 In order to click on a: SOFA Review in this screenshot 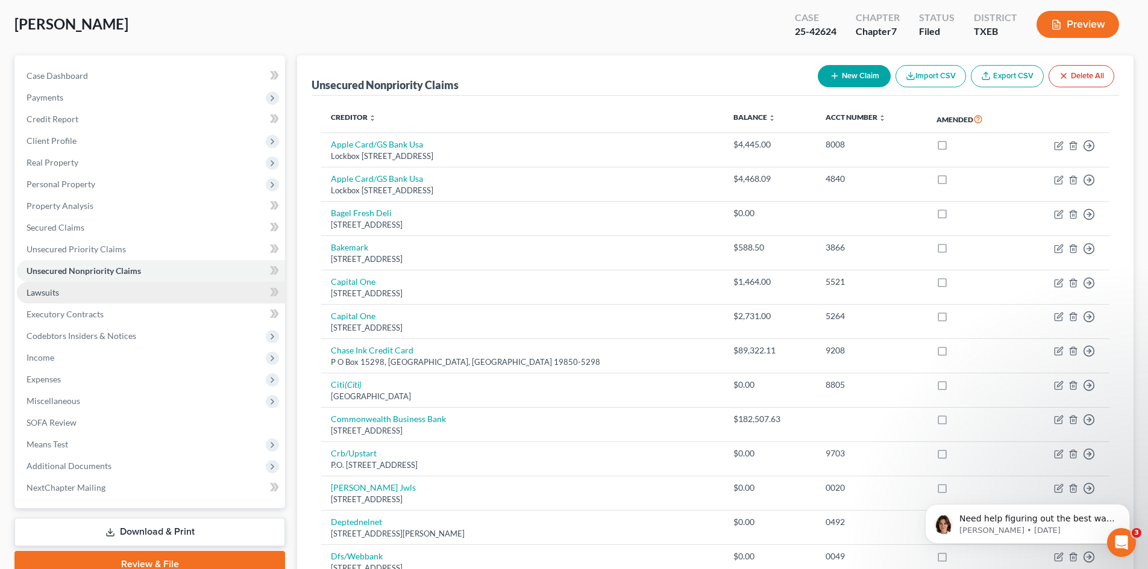, I will do `click(151, 423)`.